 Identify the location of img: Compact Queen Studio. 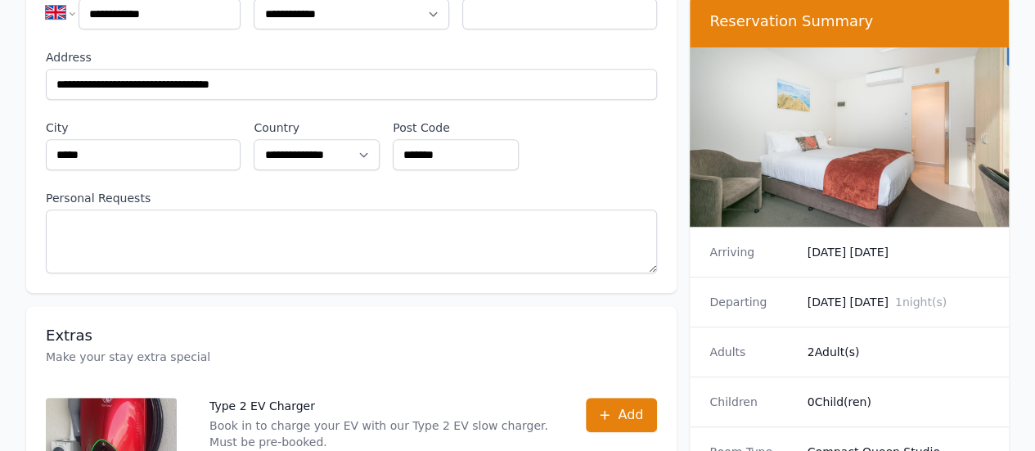
(850, 137).